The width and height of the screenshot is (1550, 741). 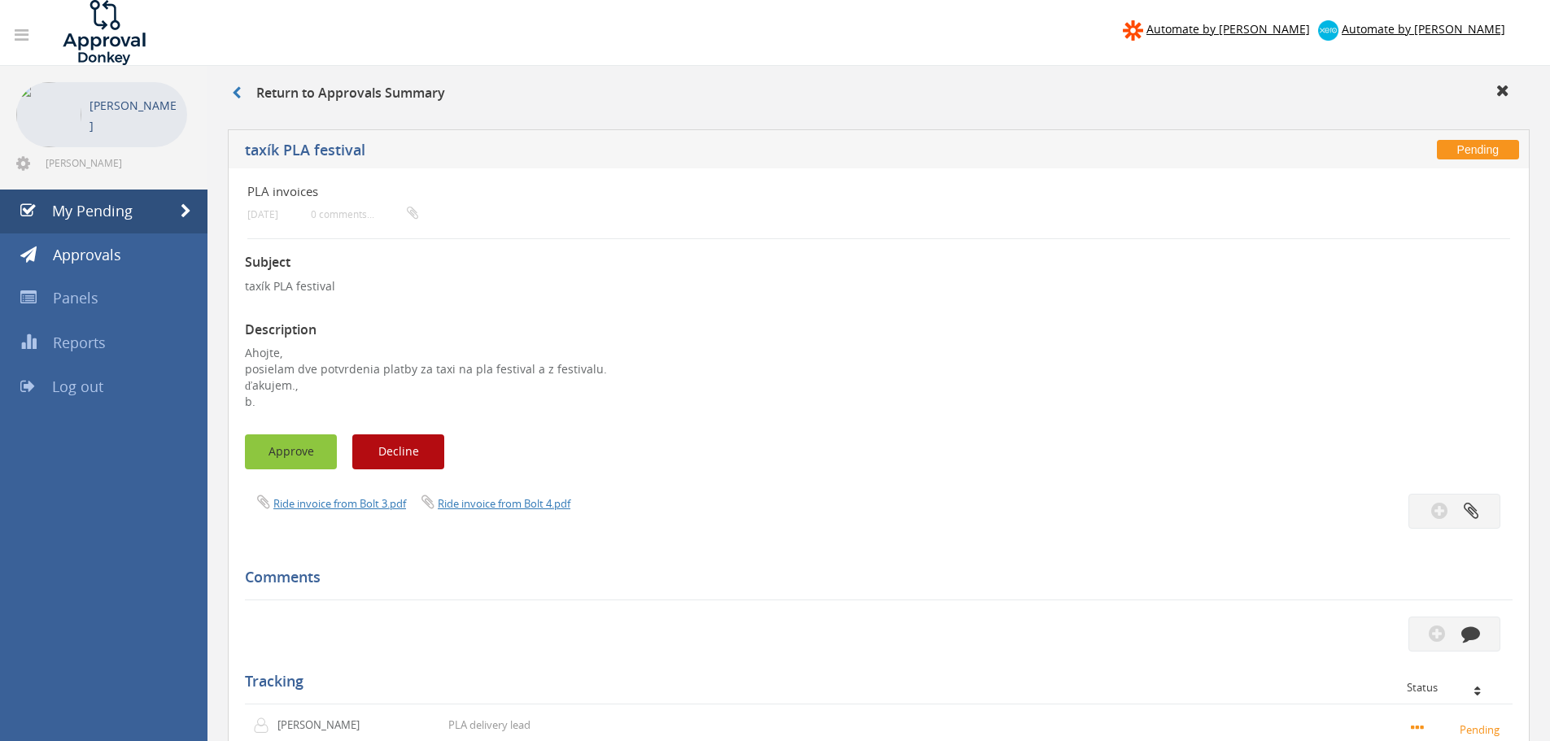 What do you see at coordinates (290, 452) in the screenshot?
I see `button: Approve` at bounding box center [290, 452].